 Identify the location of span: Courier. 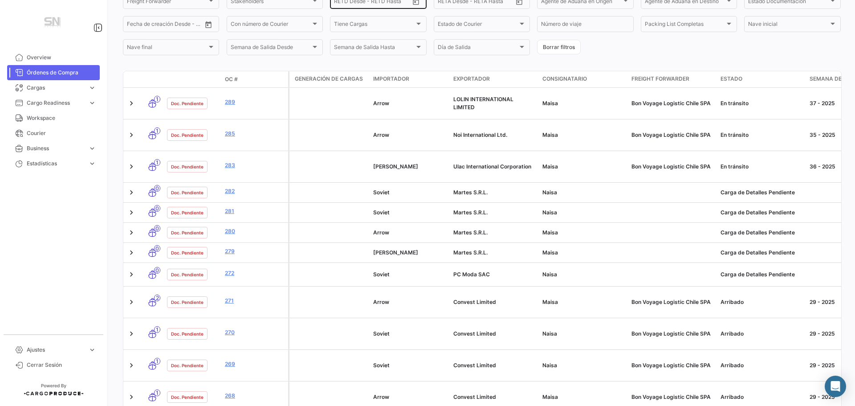
(61, 133).